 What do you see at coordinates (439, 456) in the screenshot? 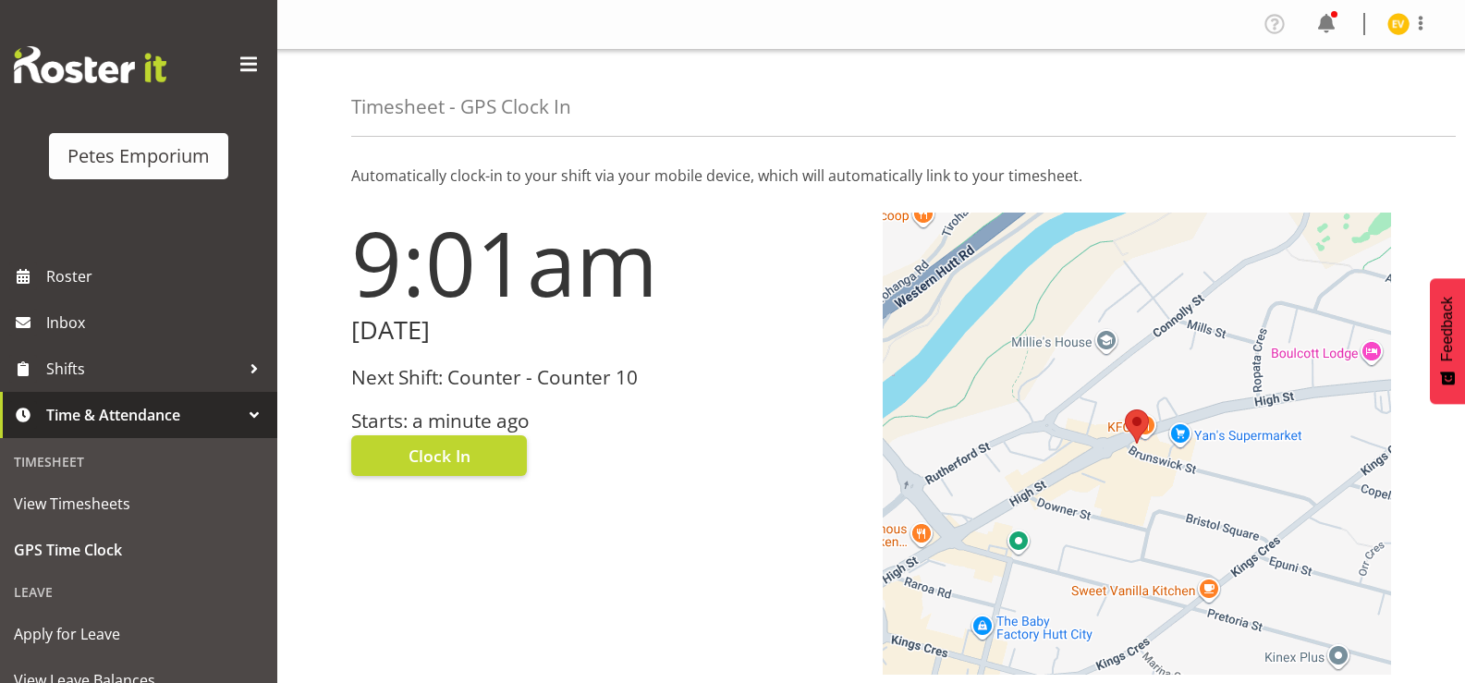
I see `span: Clock In` at bounding box center [439, 456].